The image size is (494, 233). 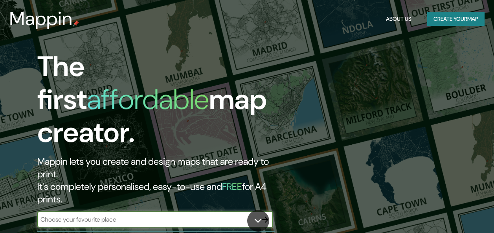 I want to click on h5: FREE, so click(x=232, y=187).